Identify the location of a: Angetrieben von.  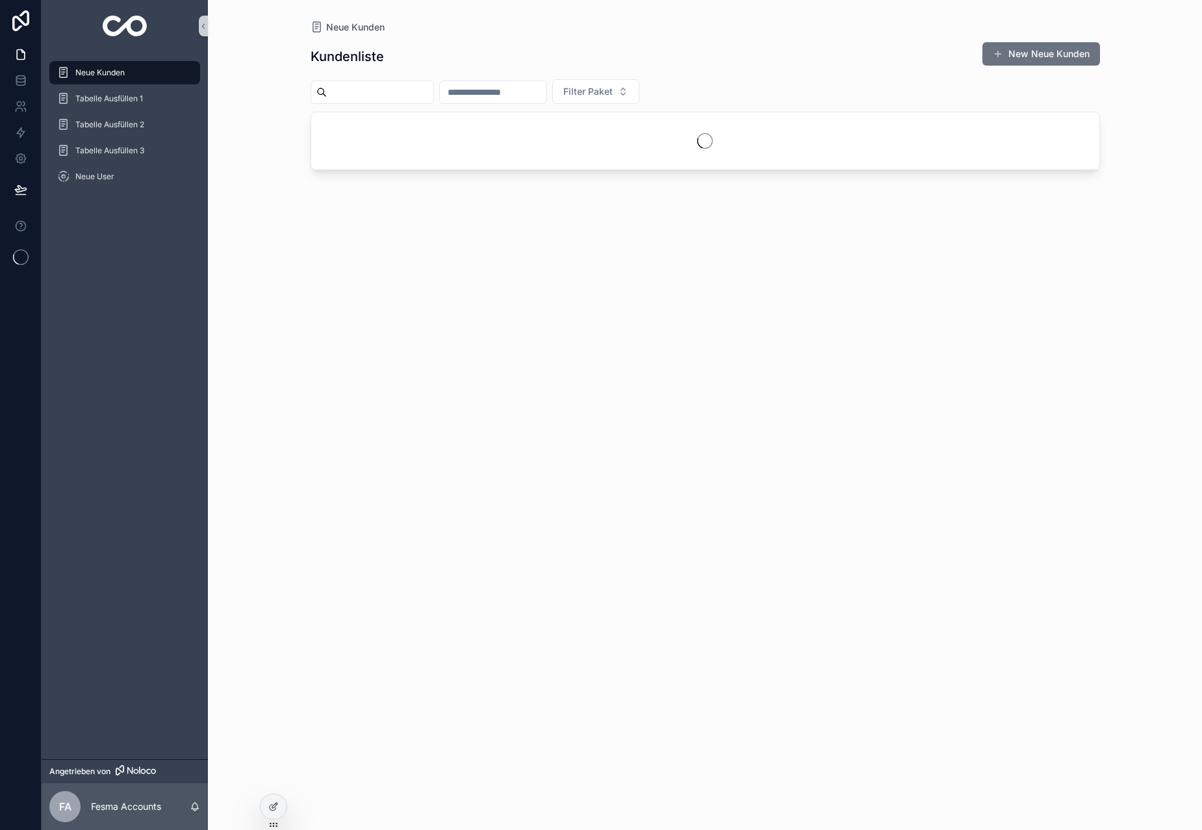
(125, 771).